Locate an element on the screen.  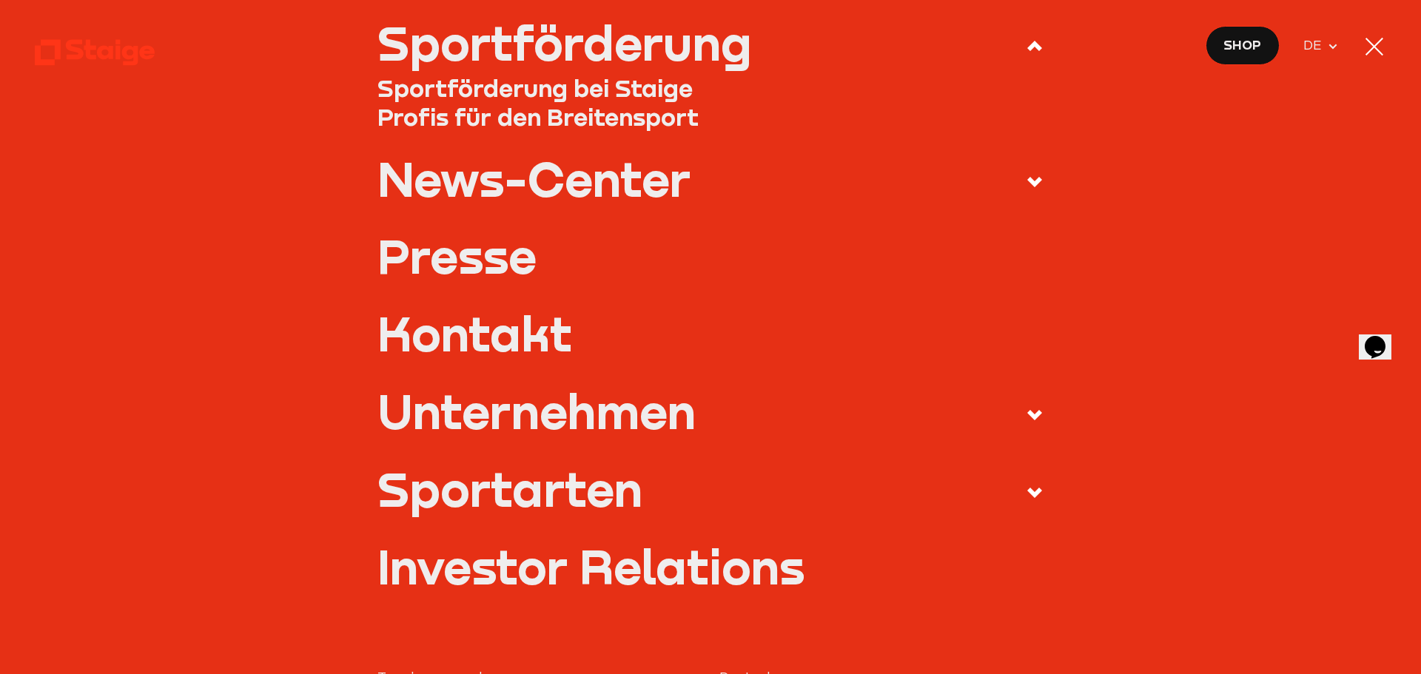
div: Sportförderung is located at coordinates (565, 42).